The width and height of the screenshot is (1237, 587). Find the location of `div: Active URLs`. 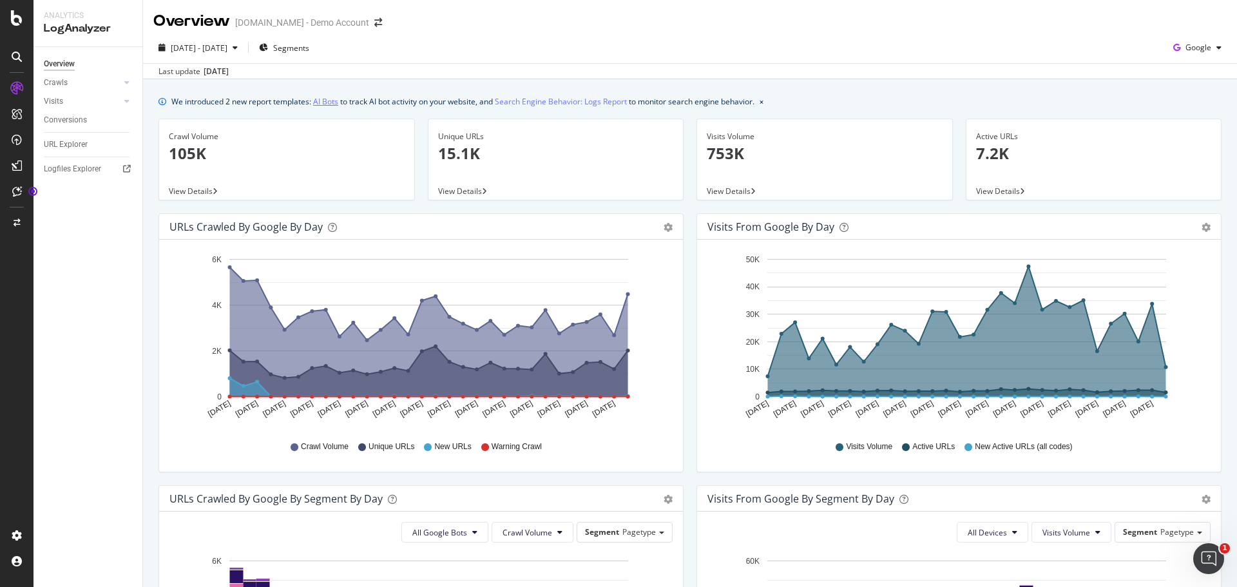

div: Active URLs is located at coordinates (1094, 137).